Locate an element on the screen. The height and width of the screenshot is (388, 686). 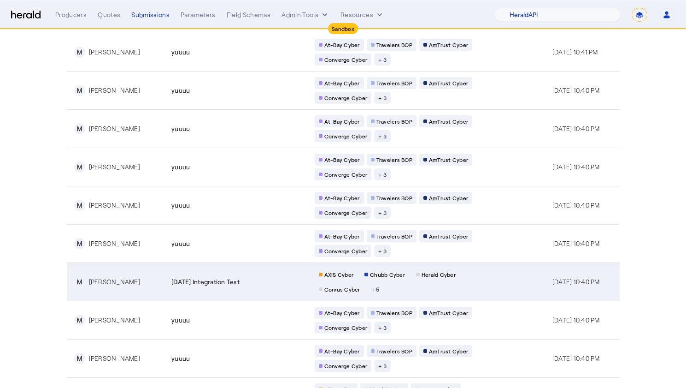
img: Herald Logo is located at coordinates (26, 15).